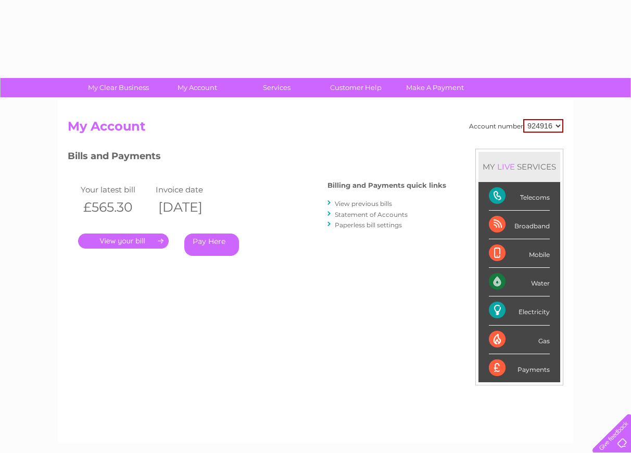 The width and height of the screenshot is (631, 453). I want to click on a: Statement of Accounts, so click(371, 214).